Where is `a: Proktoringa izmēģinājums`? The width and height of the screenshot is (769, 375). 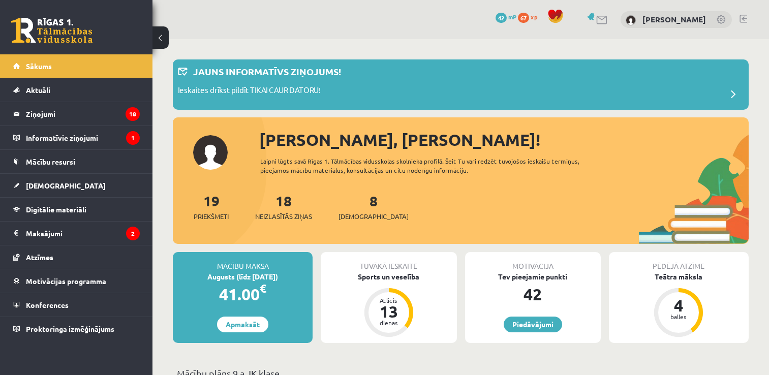
a: Proktoringa izmēģinājums is located at coordinates (76, 329).